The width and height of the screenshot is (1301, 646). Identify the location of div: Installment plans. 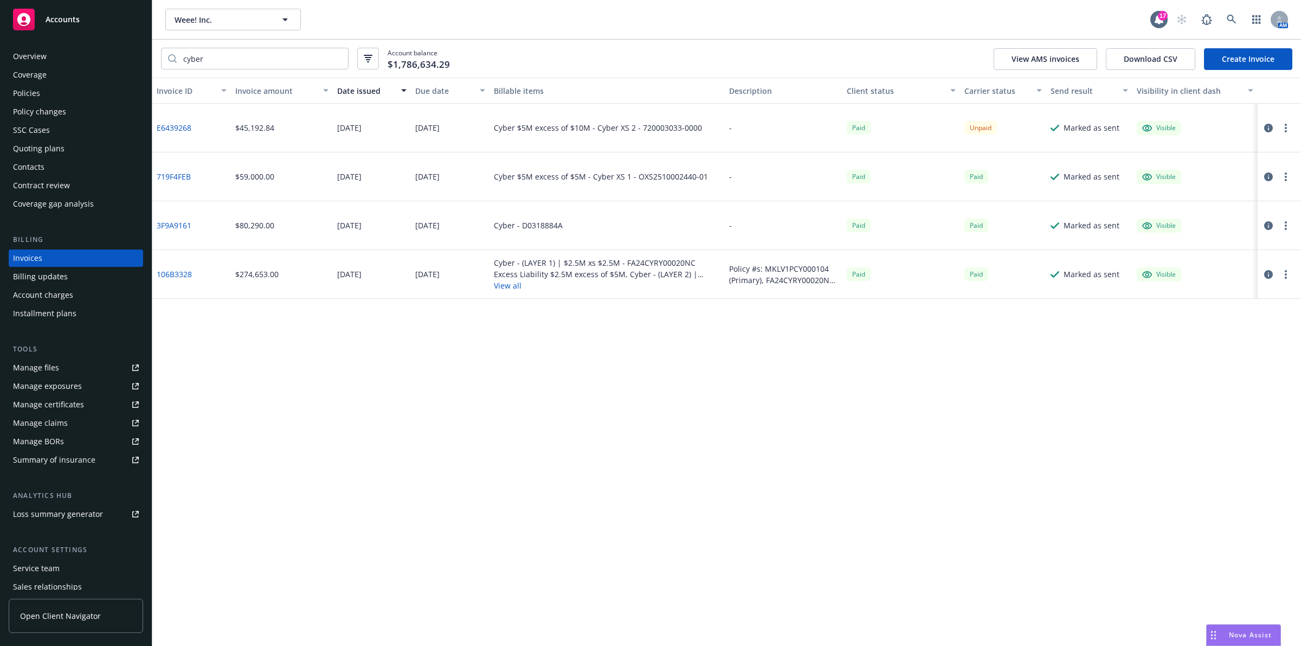
(44, 313).